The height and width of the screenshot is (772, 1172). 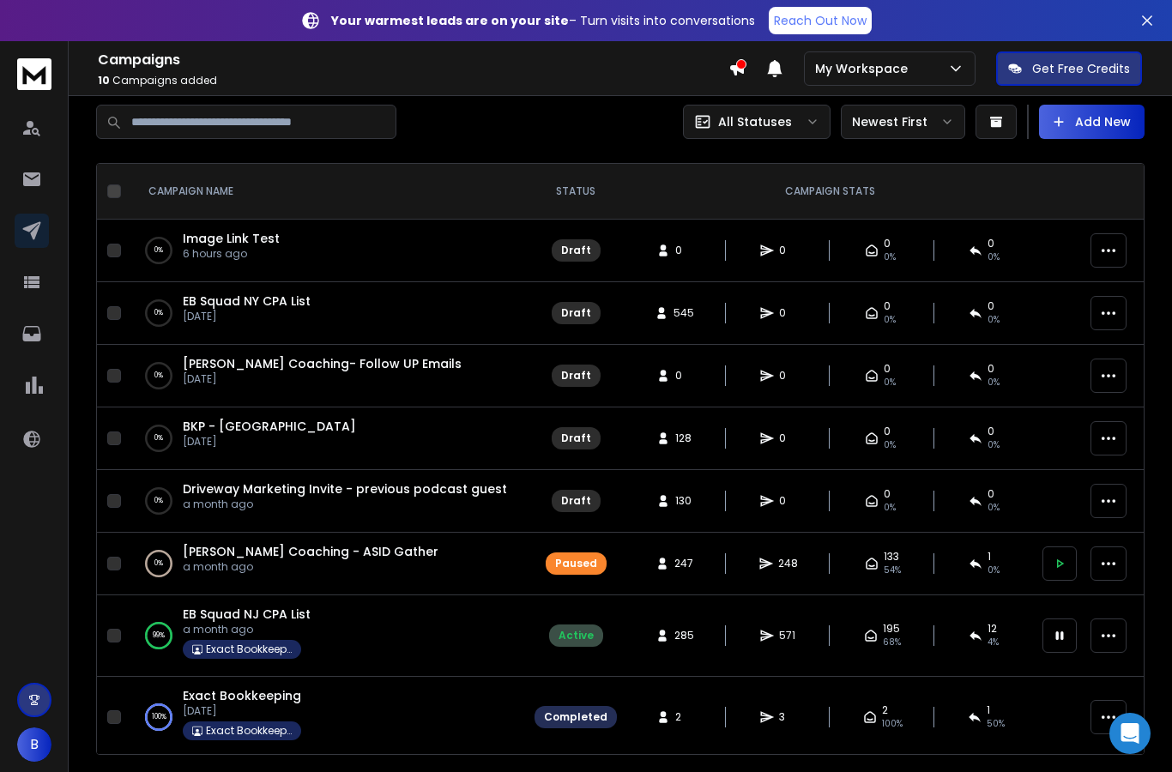 I want to click on h1: Campaigns, so click(x=413, y=60).